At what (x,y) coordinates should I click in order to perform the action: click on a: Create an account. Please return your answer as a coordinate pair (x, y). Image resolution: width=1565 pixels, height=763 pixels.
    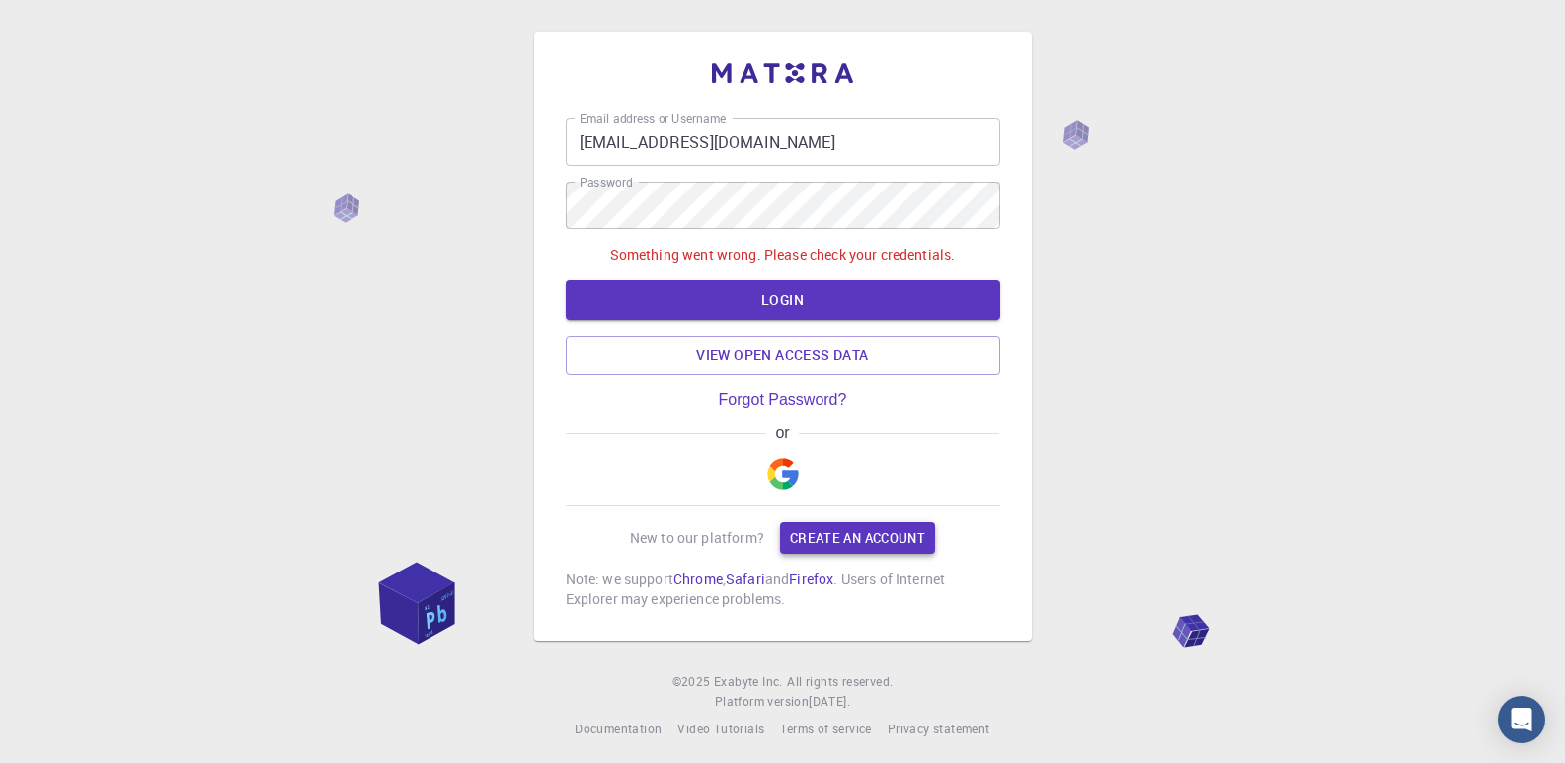
    Looking at the image, I should click on (857, 538).